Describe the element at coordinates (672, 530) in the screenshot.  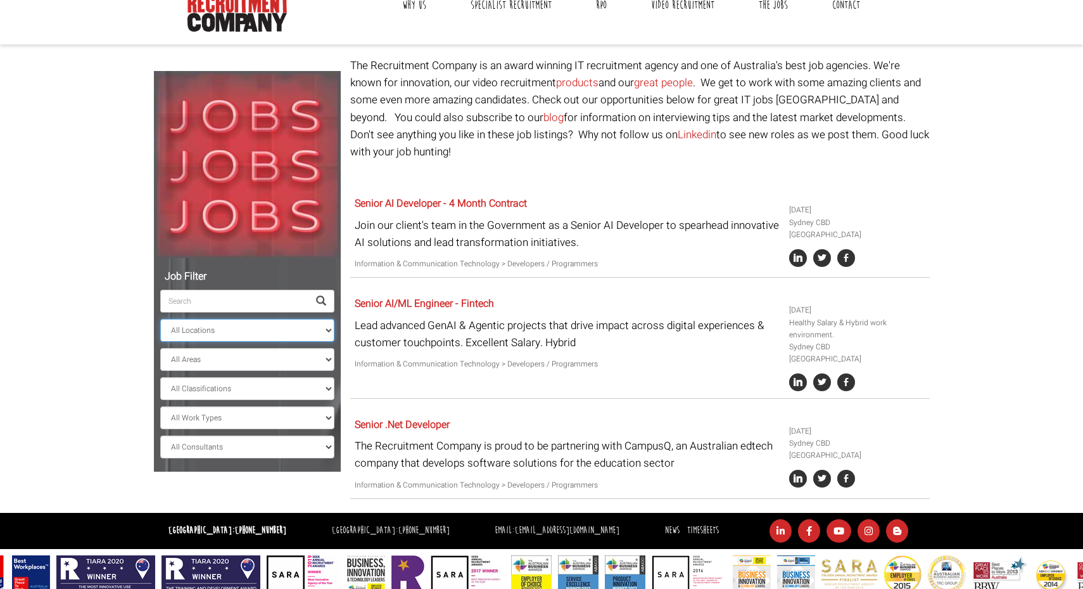
I see `a: News` at that location.